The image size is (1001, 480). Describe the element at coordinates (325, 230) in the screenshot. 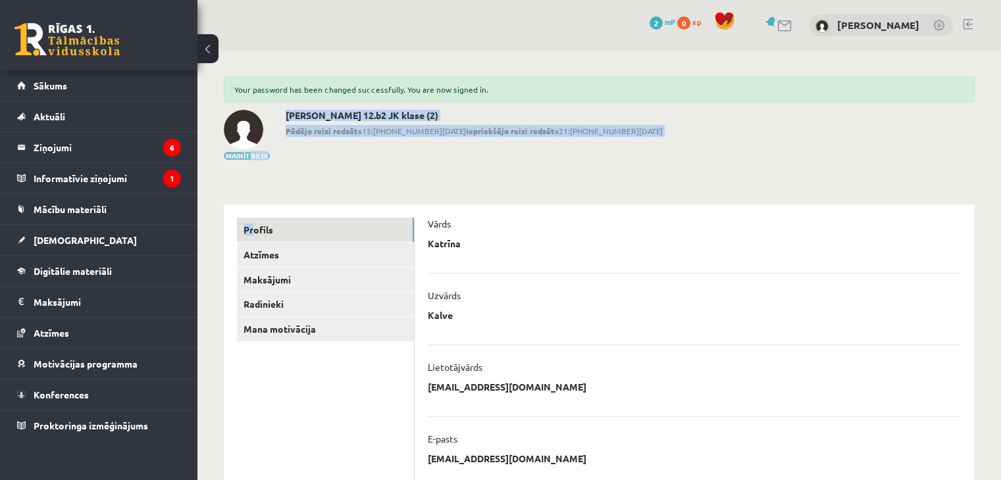

I see `a: Profils` at that location.